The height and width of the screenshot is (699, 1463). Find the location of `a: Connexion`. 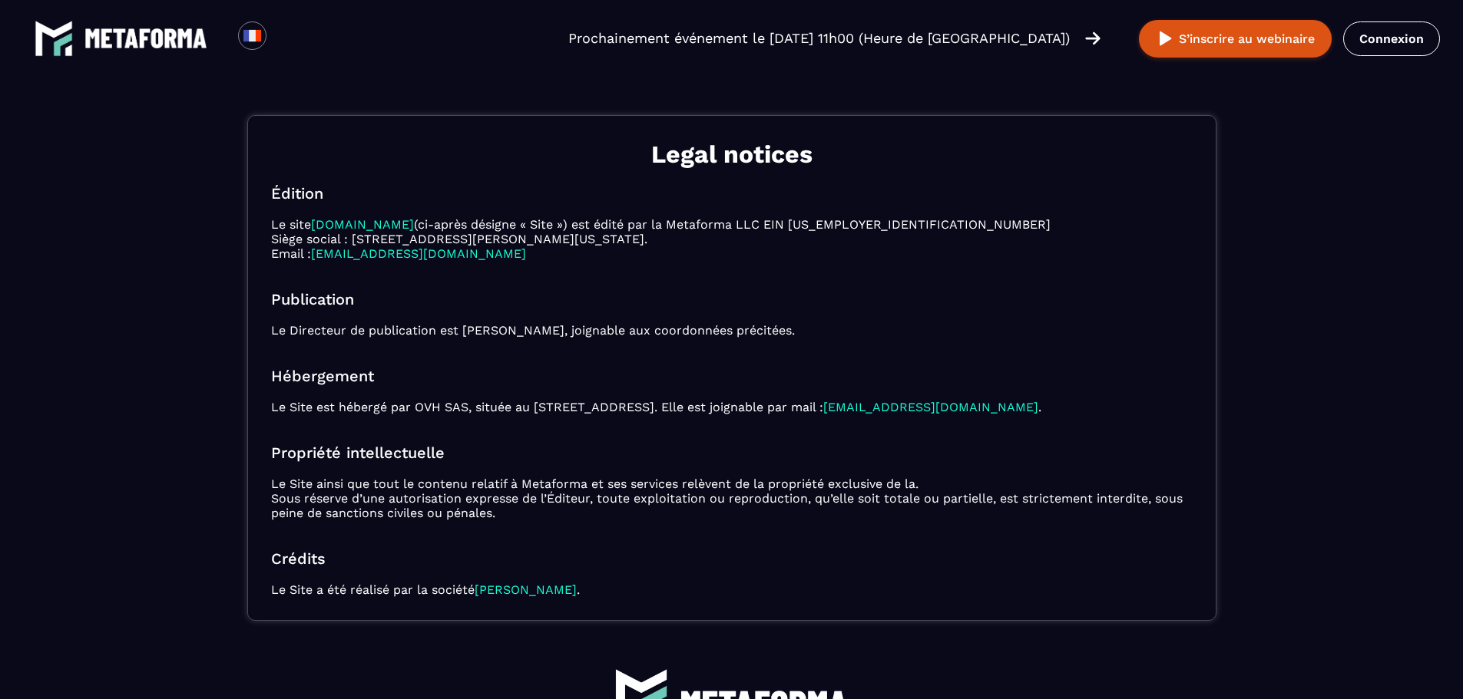

a: Connexion is located at coordinates (1391, 38).